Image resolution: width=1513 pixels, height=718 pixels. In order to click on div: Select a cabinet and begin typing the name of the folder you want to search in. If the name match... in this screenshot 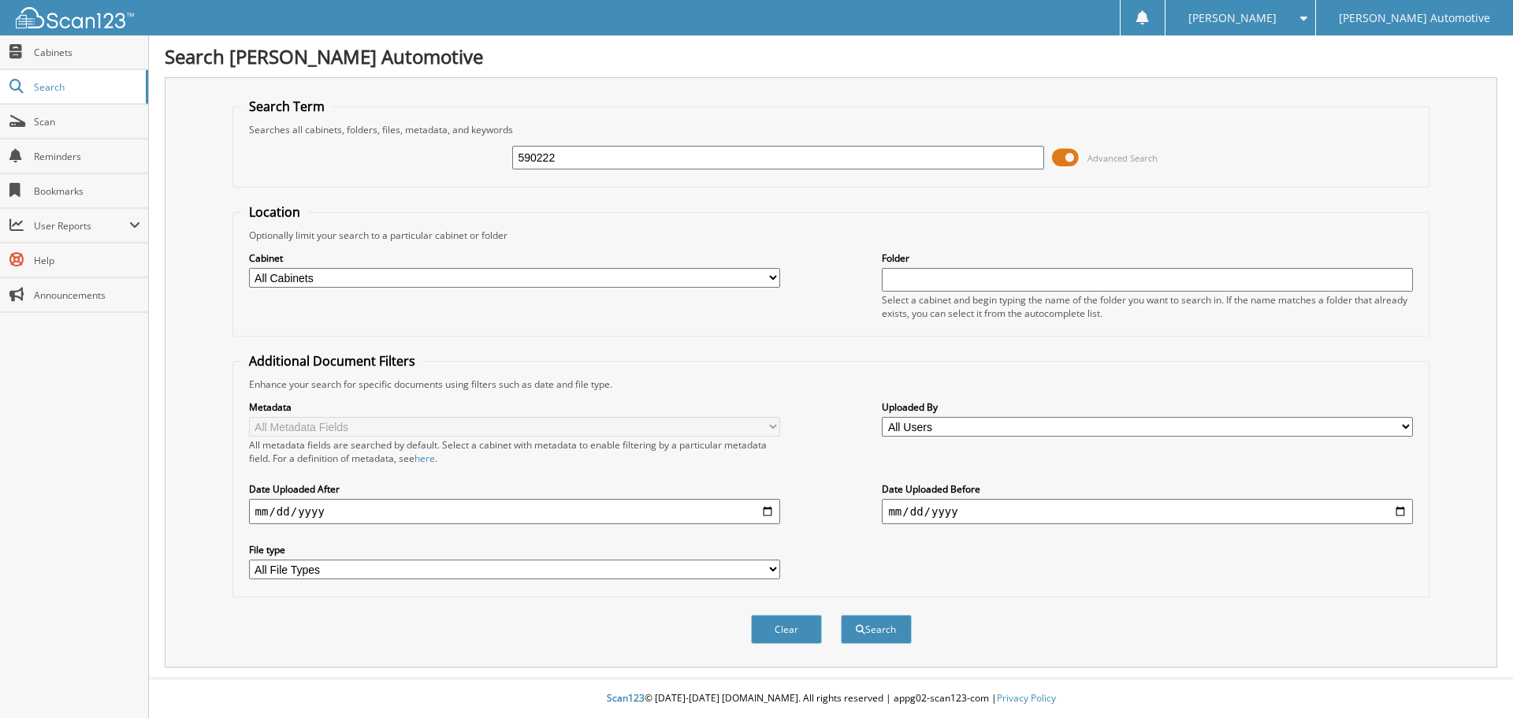, I will do `click(1147, 306)`.